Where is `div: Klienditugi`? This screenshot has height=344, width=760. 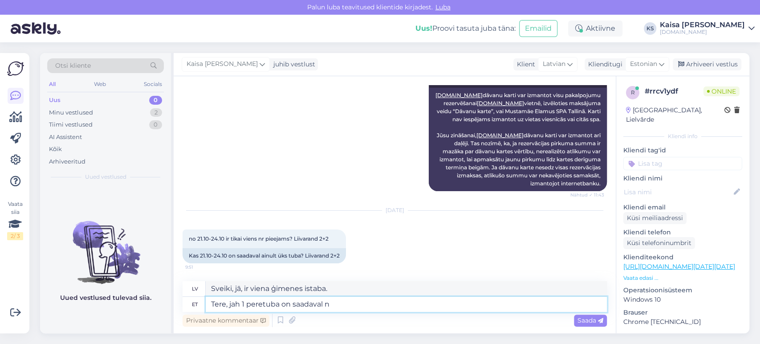
div: Klienditugi is located at coordinates (603, 64).